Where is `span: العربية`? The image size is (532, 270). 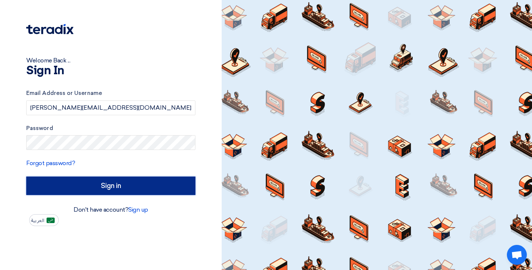 span: العربية is located at coordinates (38, 221).